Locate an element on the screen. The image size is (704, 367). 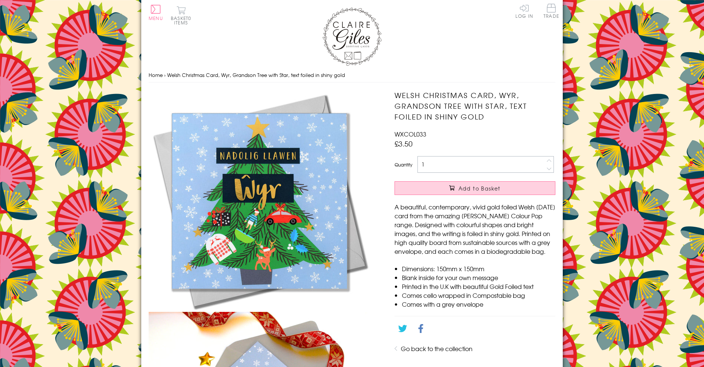
a: Go back to the collection is located at coordinates (437, 348).